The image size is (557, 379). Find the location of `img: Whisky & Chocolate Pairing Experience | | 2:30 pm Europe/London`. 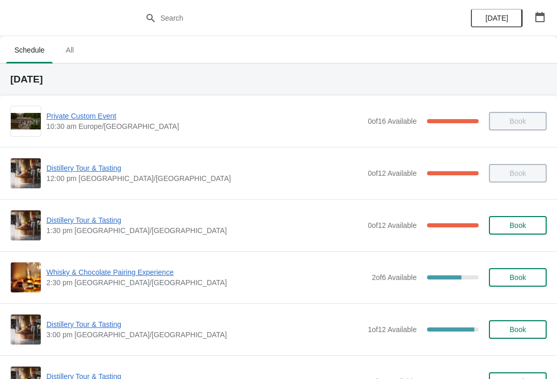

img: Whisky & Chocolate Pairing Experience | | 2:30 pm Europe/London is located at coordinates (26, 278).